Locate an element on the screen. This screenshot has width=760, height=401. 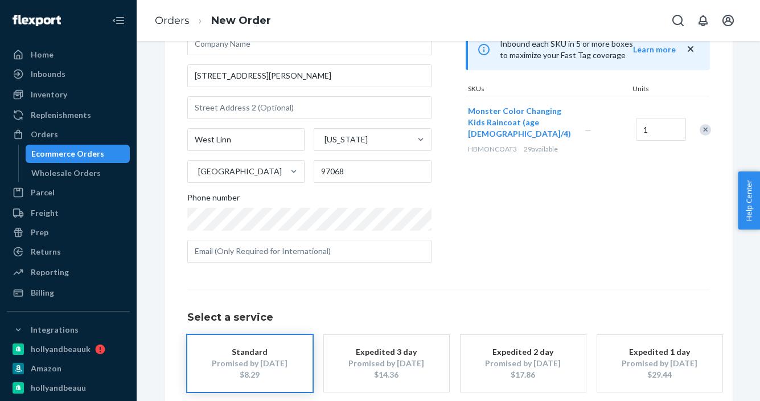
button: close is located at coordinates (690, 49).